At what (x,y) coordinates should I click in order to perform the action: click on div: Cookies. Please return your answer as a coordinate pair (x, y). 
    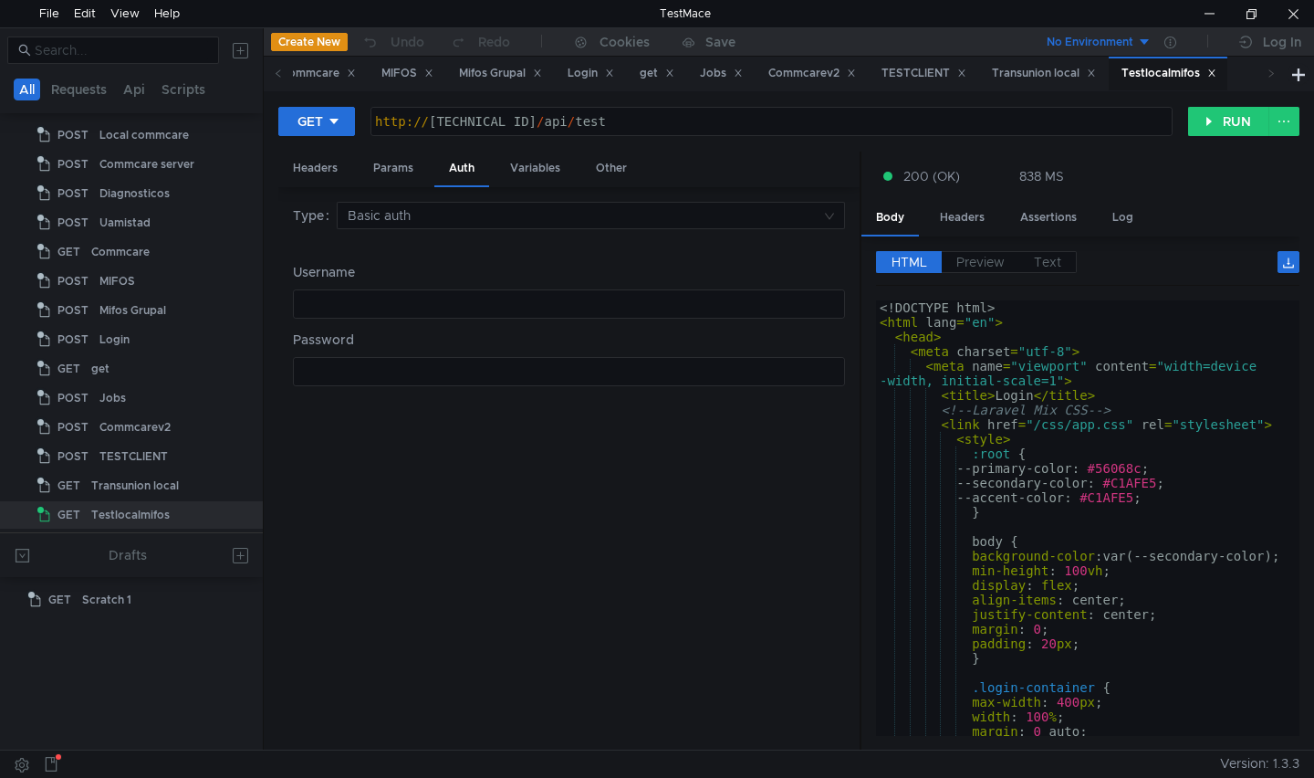
    Looking at the image, I should click on (624, 42).